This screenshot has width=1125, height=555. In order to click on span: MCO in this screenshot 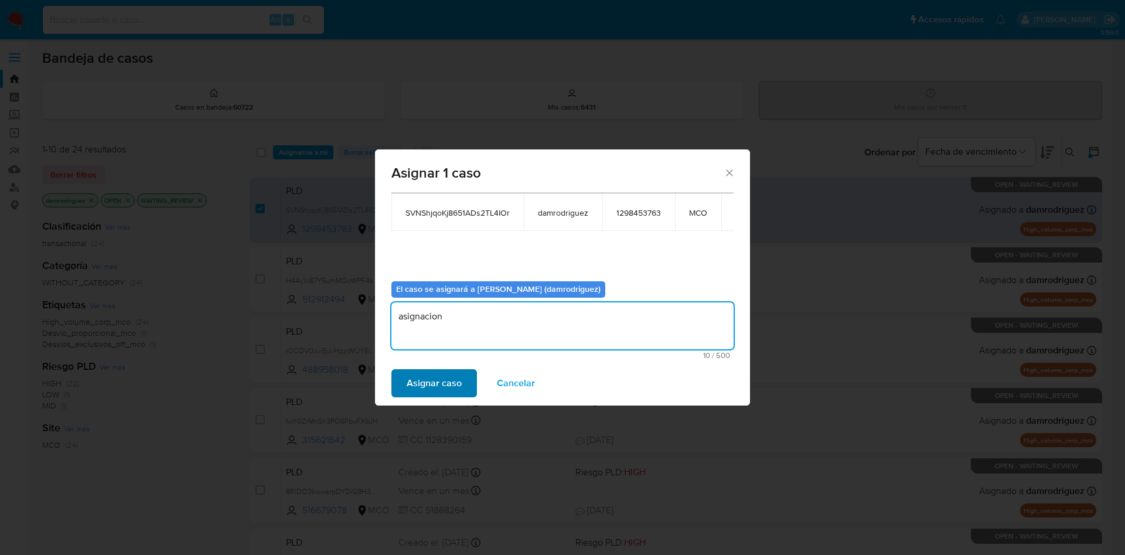, I will do `click(698, 213)`.